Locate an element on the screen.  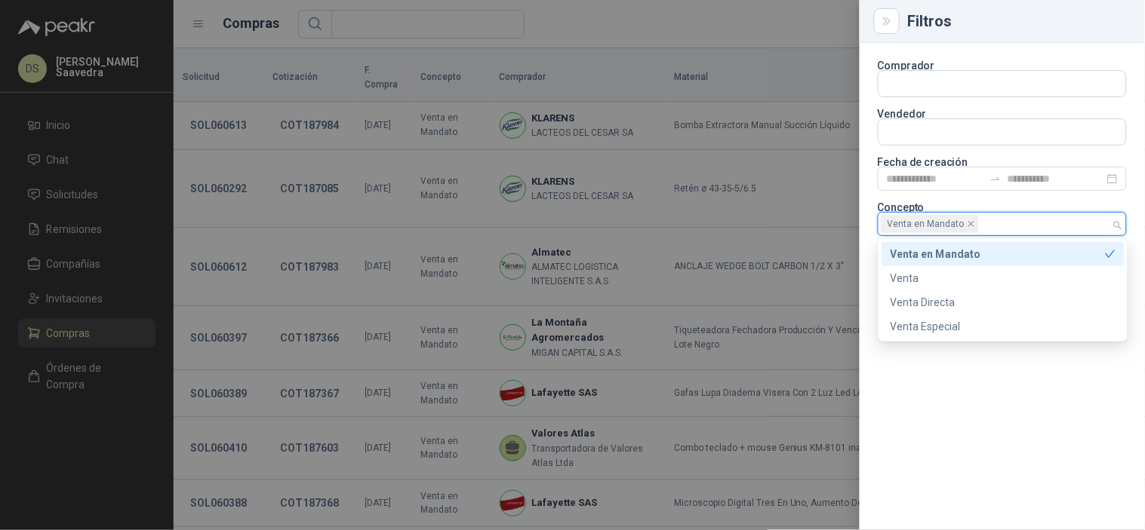
p: Vendedor is located at coordinates (1002, 114).